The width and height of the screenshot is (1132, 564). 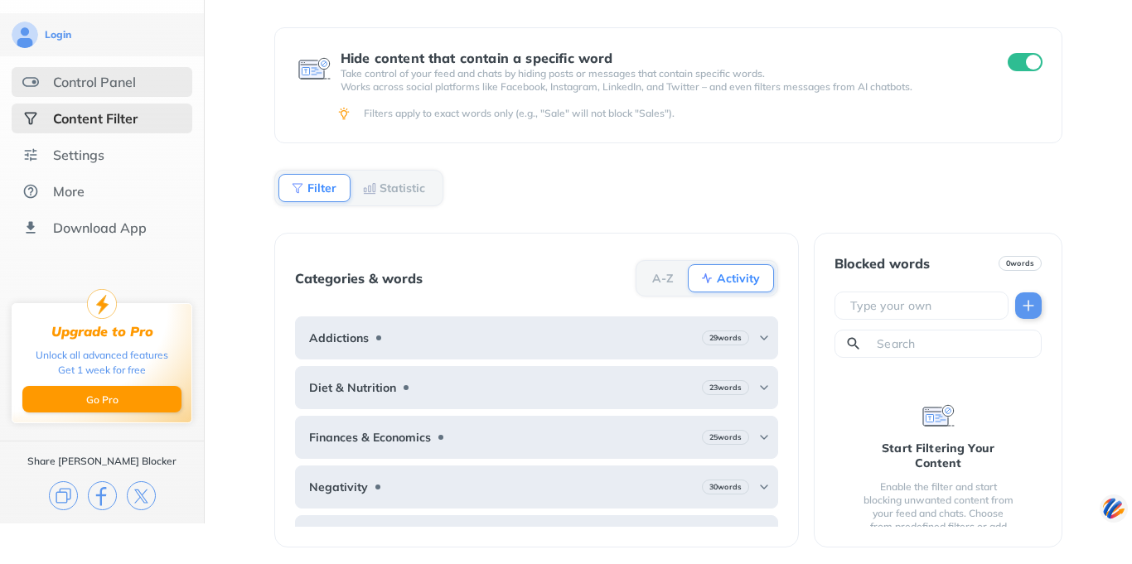 What do you see at coordinates (102, 496) in the screenshot?
I see `img: facebook.svg` at bounding box center [102, 496].